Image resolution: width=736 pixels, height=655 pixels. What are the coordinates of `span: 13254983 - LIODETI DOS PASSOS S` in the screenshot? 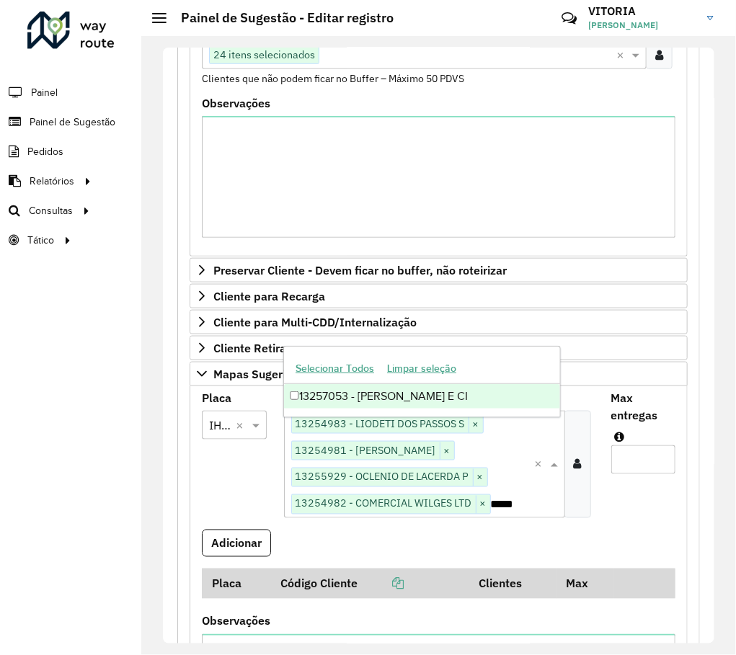 It's located at (380, 424).